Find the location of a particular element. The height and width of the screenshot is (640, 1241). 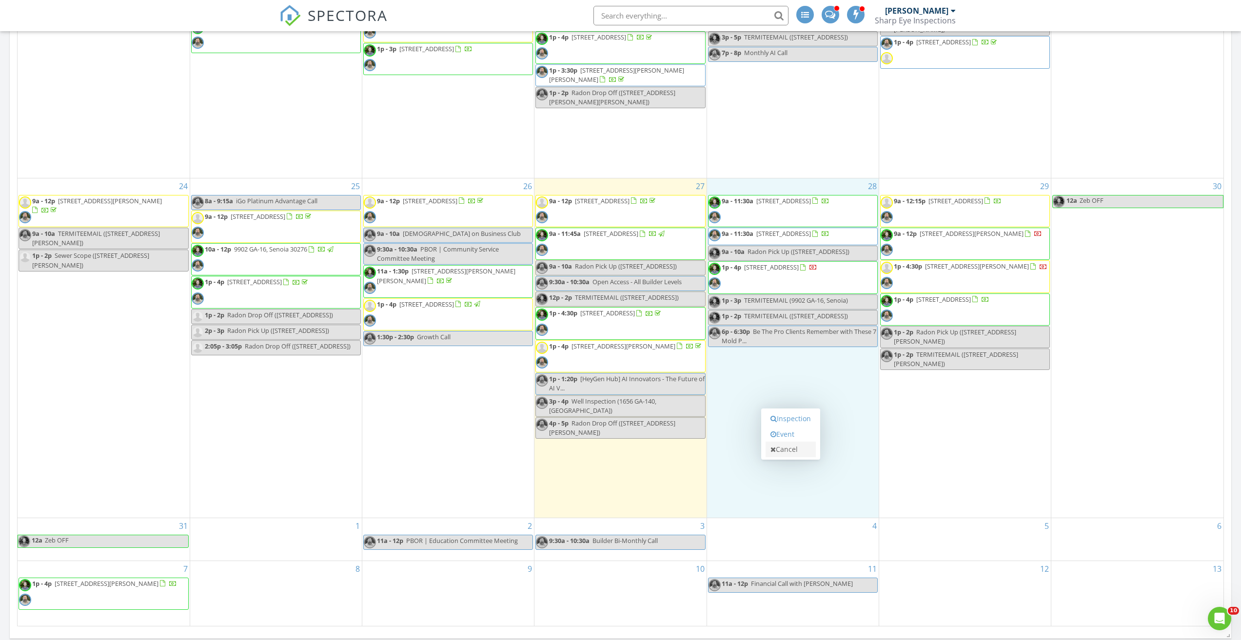

a: Go to September 8, 2025 is located at coordinates (357, 569).